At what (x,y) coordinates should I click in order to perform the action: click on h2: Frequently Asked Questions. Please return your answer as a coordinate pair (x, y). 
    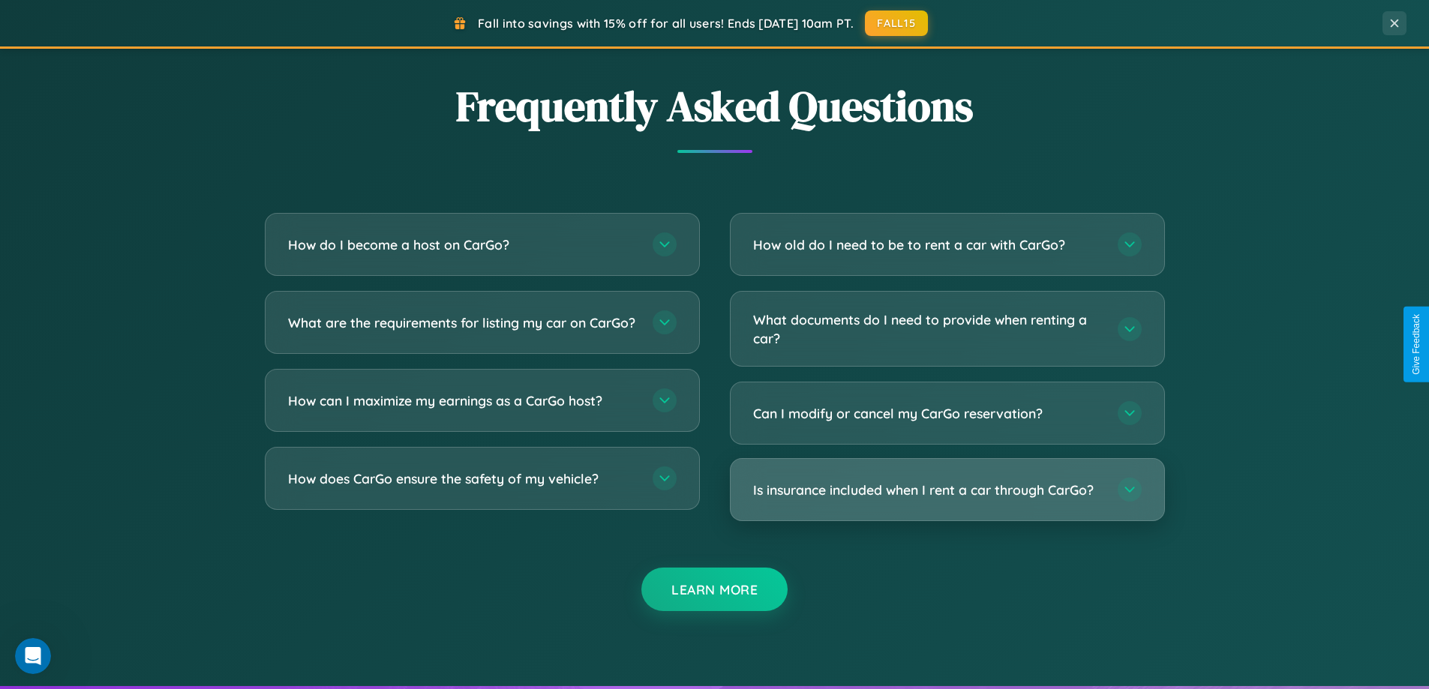
    Looking at the image, I should click on (715, 106).